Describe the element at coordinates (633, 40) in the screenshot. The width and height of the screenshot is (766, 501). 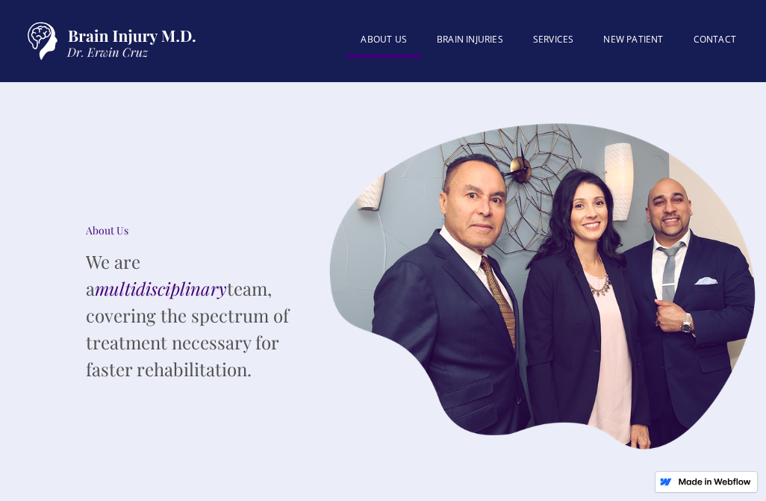
I see `a: New patient` at that location.